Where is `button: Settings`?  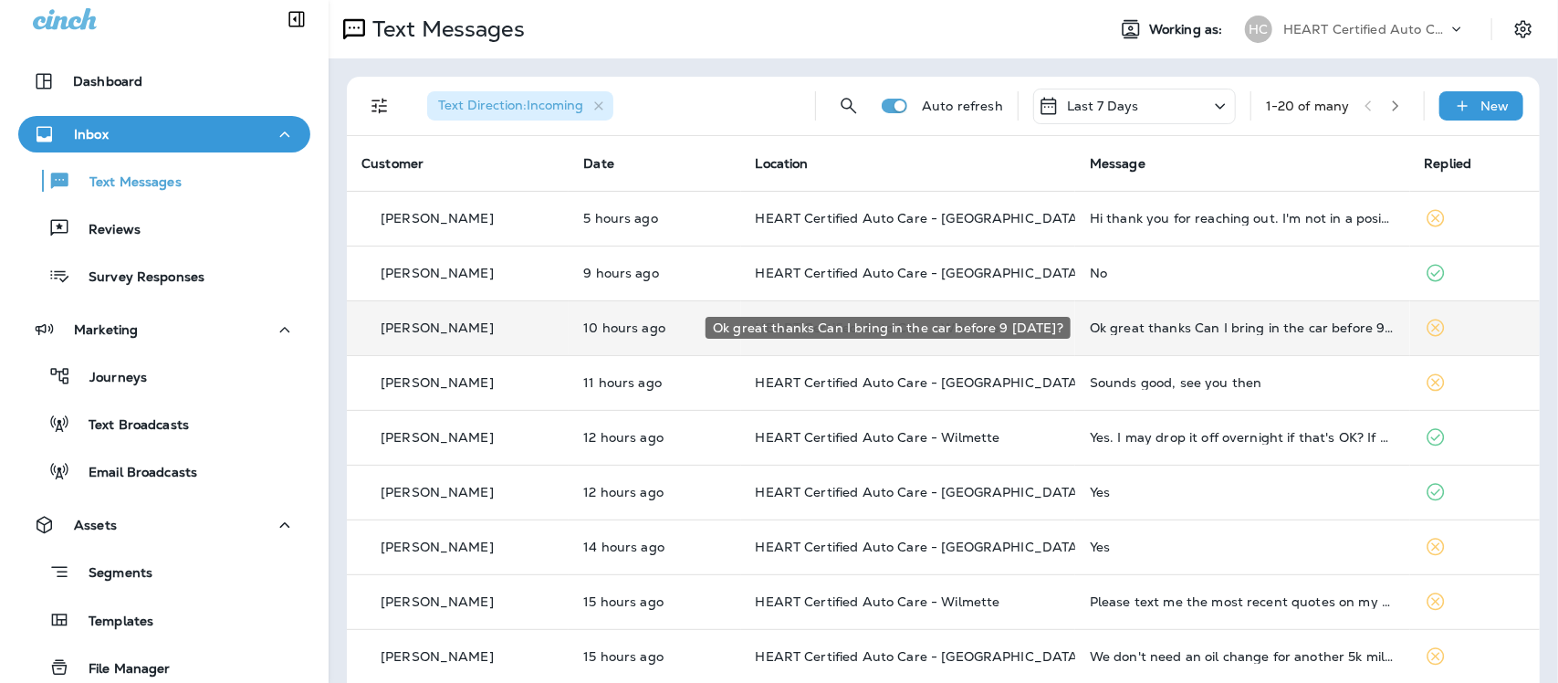
button: Settings is located at coordinates (1524, 29).